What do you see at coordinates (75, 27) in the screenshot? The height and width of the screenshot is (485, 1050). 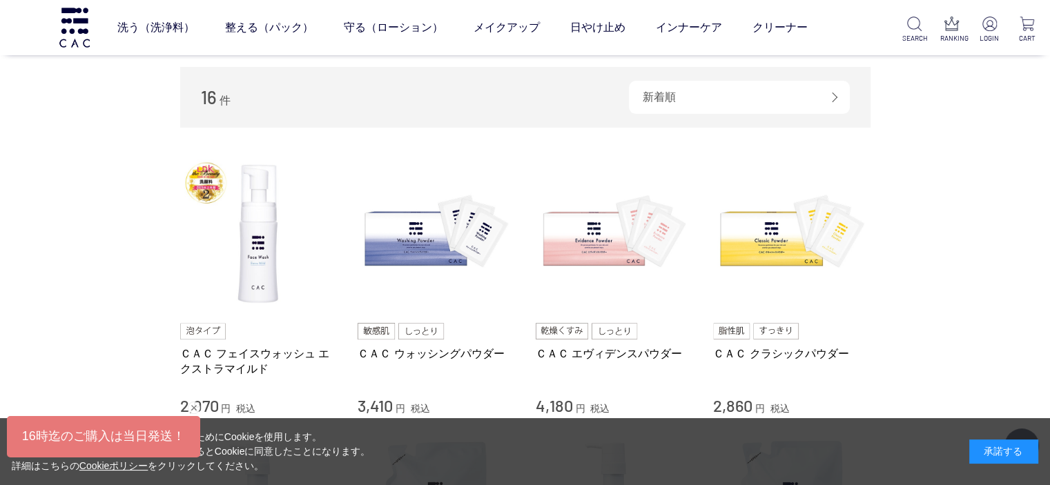 I see `img: logo` at bounding box center [75, 27].